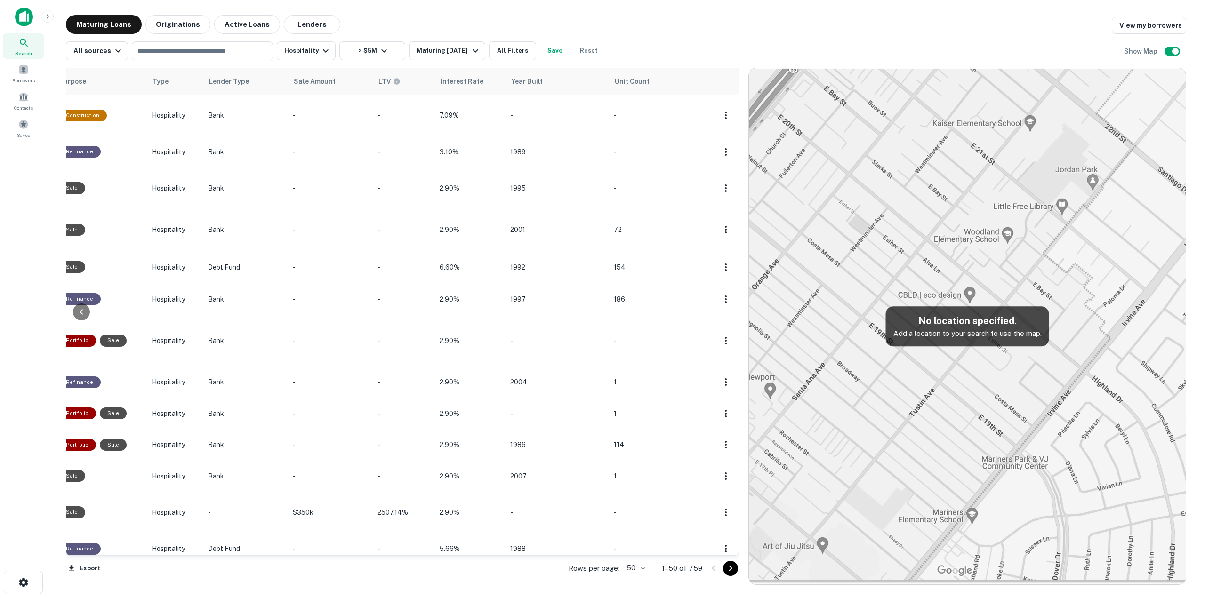  What do you see at coordinates (557, 549) in the screenshot?
I see `p: 1988` at bounding box center [557, 549].